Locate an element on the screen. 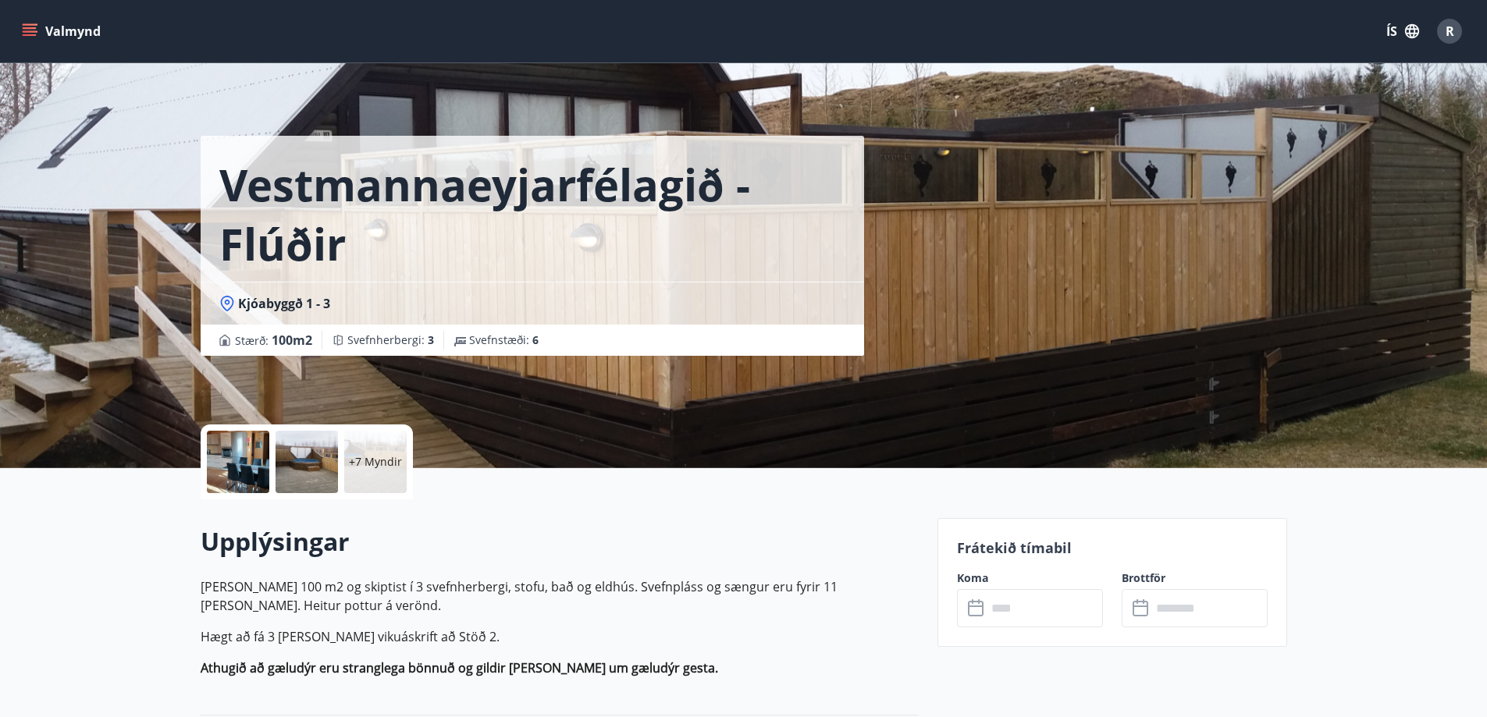 The height and width of the screenshot is (717, 1487). h2: Upplýsingar is located at coordinates (560, 542).